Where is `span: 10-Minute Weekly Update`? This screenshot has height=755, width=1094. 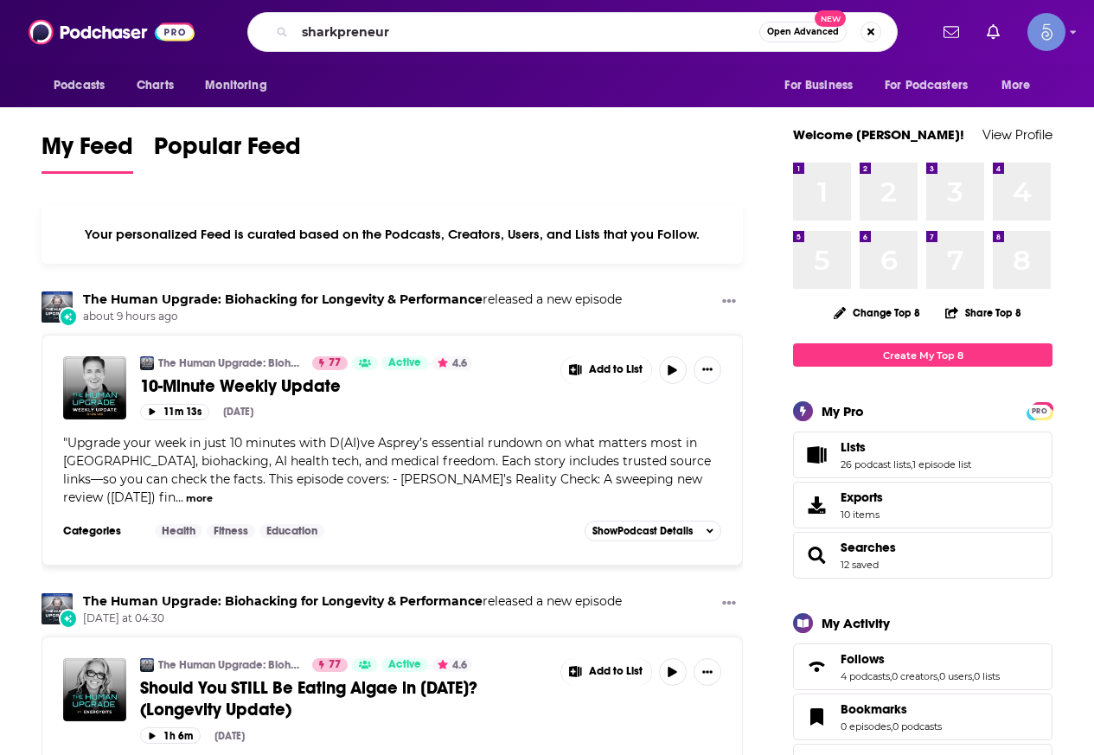
span: 10-Minute Weekly Update is located at coordinates (240, 386).